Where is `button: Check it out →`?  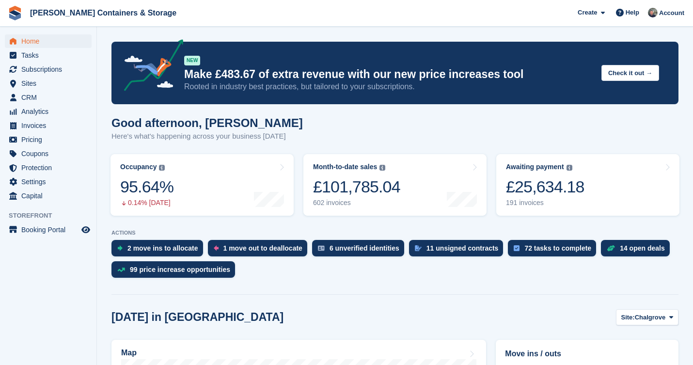 button: Check it out → is located at coordinates (630, 73).